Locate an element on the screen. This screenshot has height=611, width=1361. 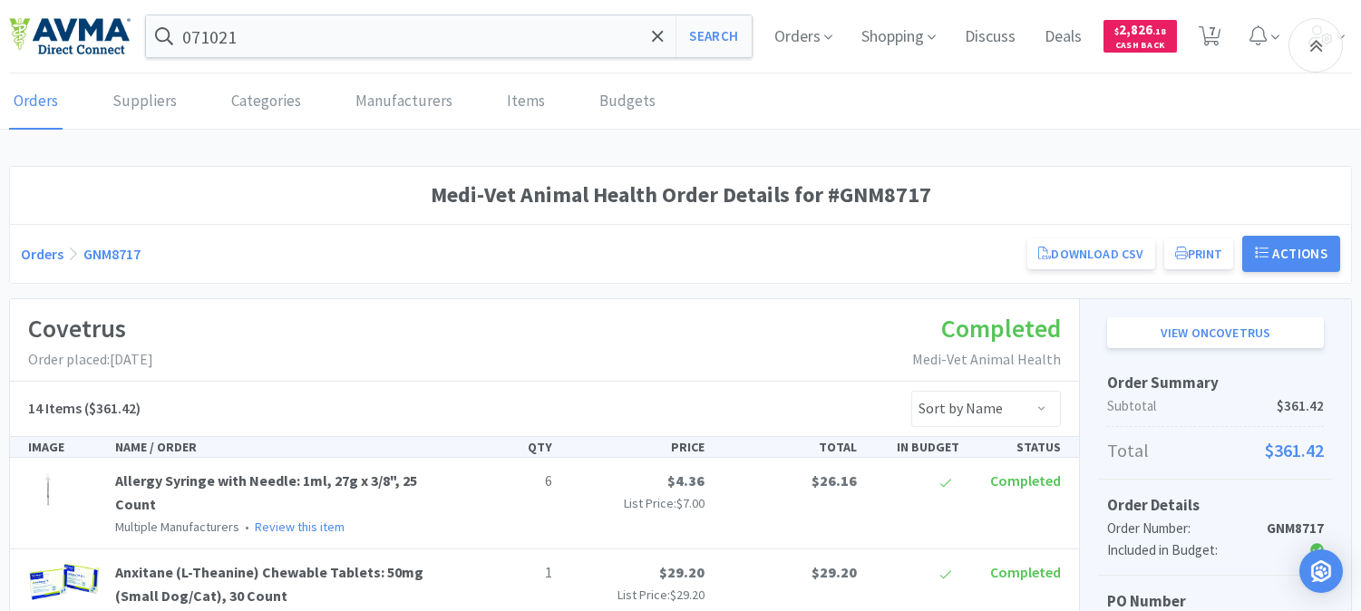
div: Order Number: is located at coordinates (1179, 529).